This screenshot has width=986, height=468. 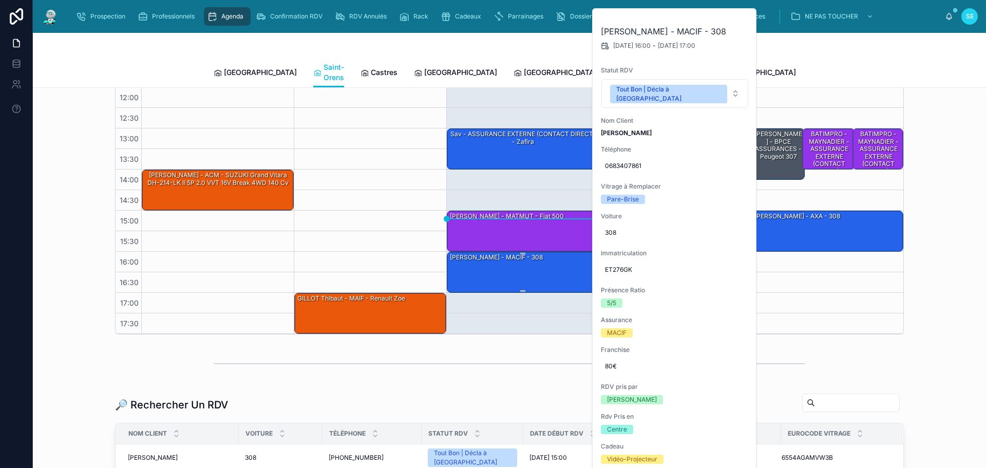 What do you see at coordinates (463, 16) in the screenshot?
I see `a: Cadeaux` at bounding box center [463, 16].